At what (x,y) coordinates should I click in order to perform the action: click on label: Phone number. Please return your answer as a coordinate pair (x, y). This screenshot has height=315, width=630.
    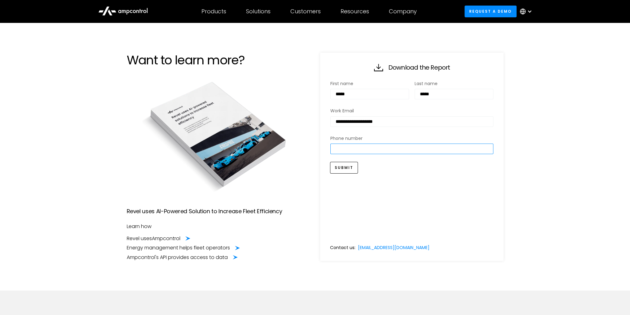
    Looking at the image, I should click on (412, 138).